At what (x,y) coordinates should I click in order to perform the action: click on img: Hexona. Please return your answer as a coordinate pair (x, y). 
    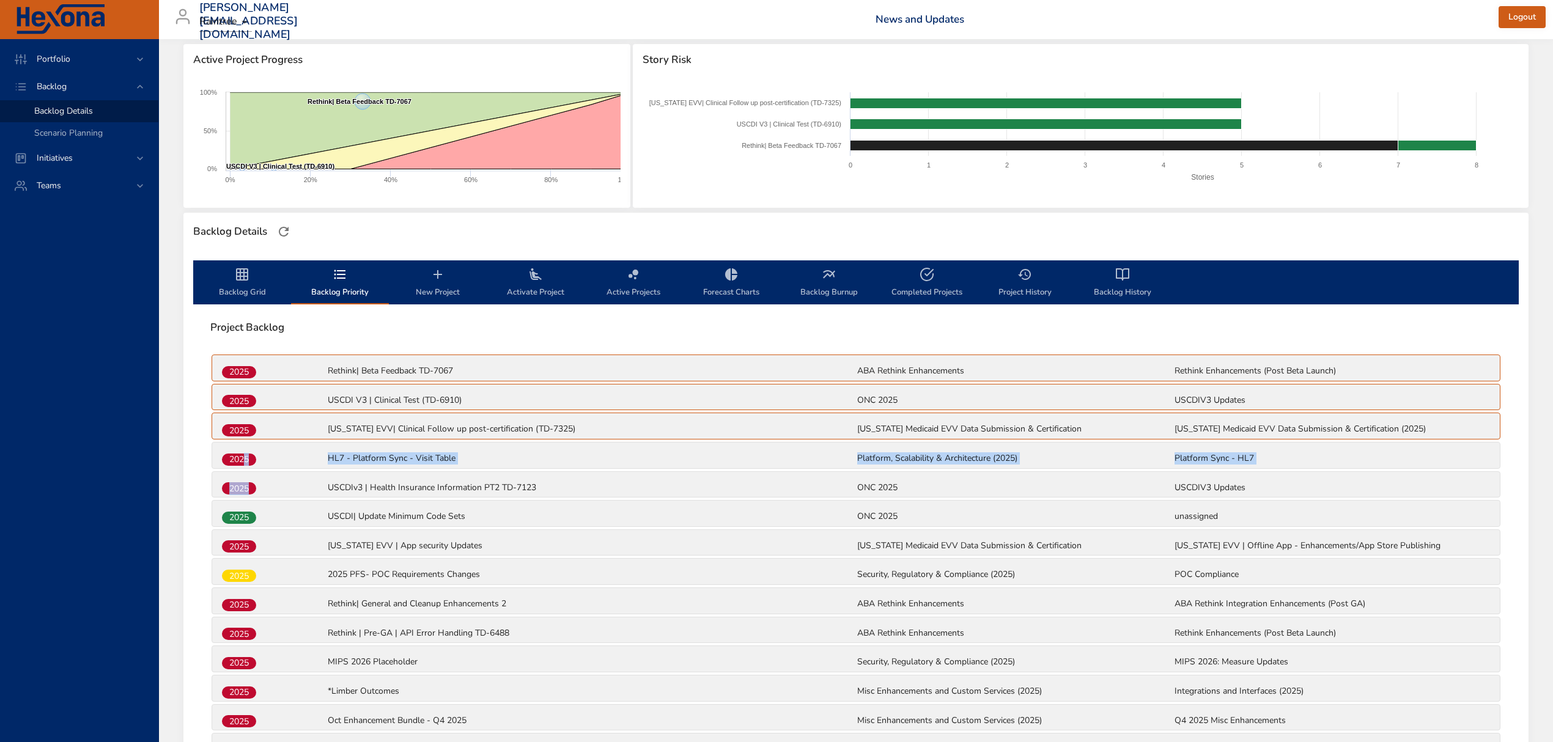
    Looking at the image, I should click on (61, 20).